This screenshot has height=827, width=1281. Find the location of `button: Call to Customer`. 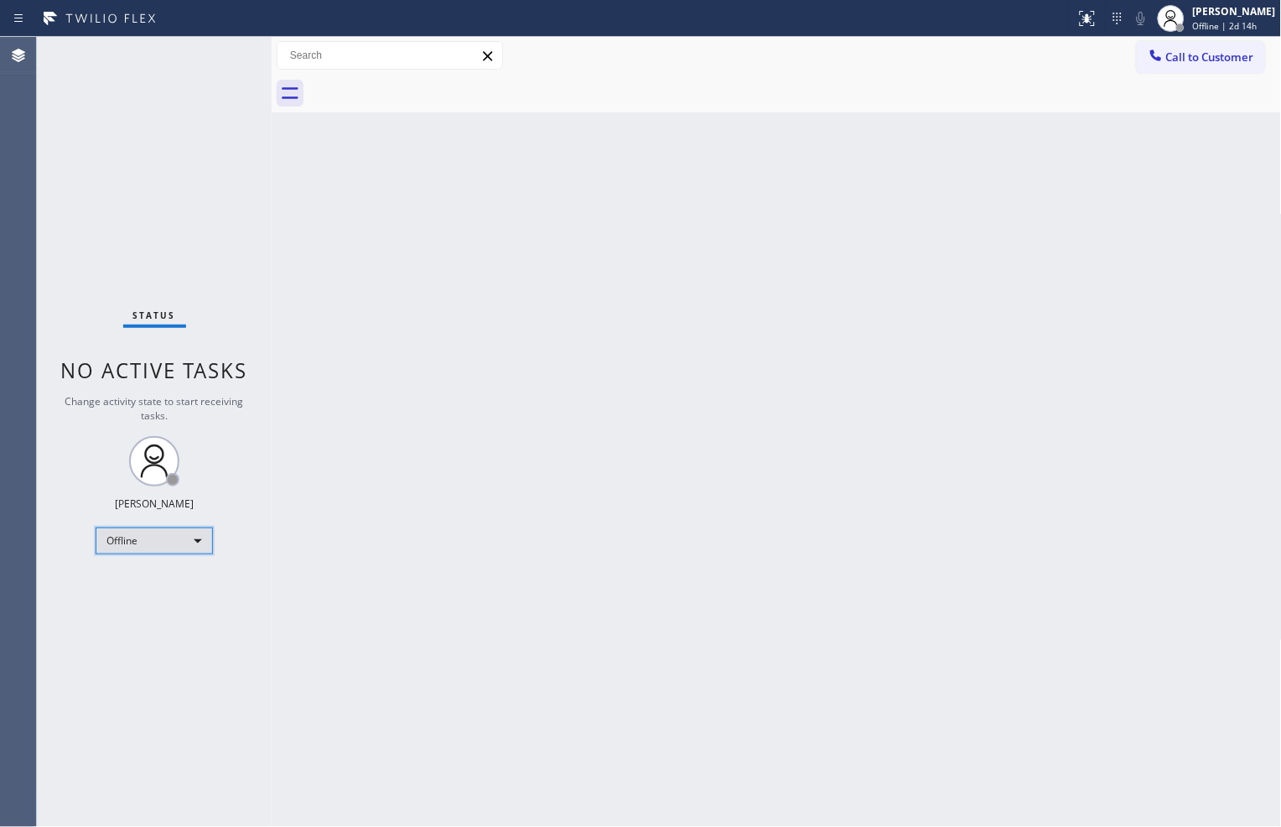

button: Call to Customer is located at coordinates (1201, 57).